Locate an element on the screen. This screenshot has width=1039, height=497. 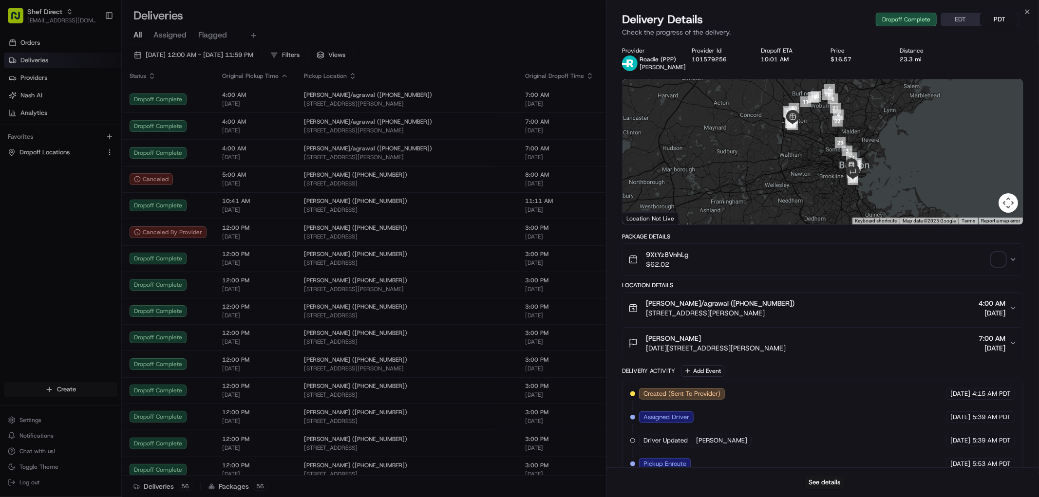
button: 101579256 is located at coordinates (709, 59).